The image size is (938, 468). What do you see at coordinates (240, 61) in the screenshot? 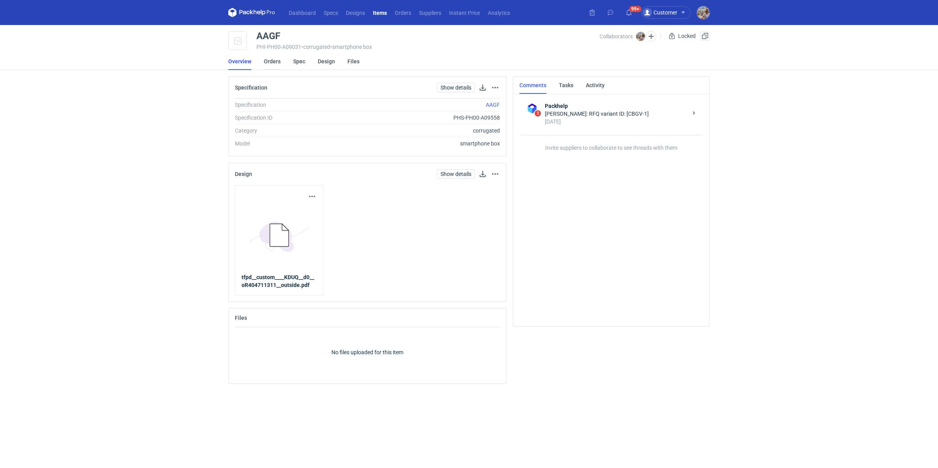
I see `a: Overview` at bounding box center [240, 61].